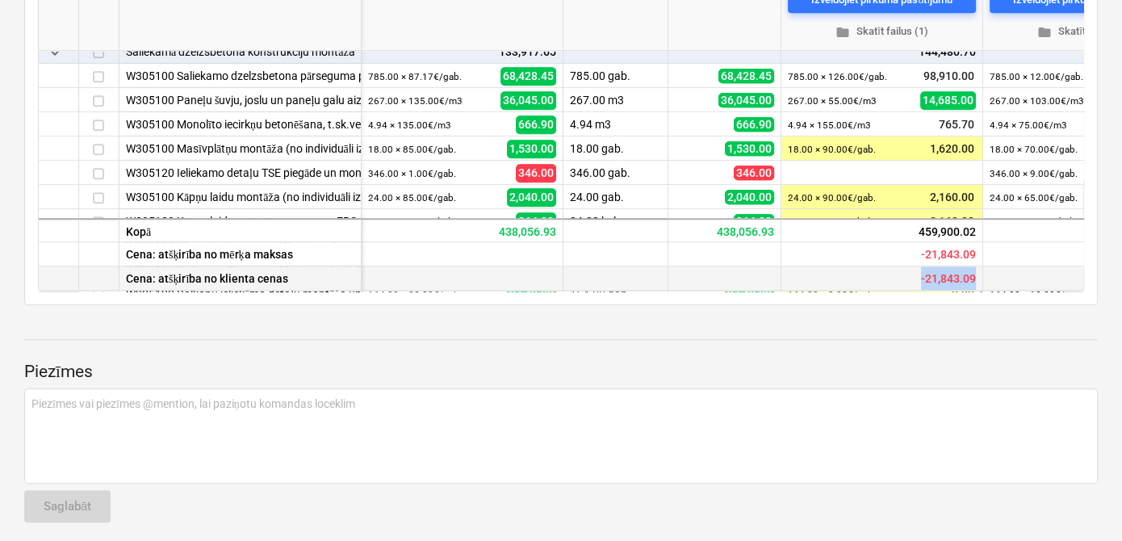 This screenshot has width=1122, height=541. I want to click on div: 24.00 kpl., so click(616, 221).